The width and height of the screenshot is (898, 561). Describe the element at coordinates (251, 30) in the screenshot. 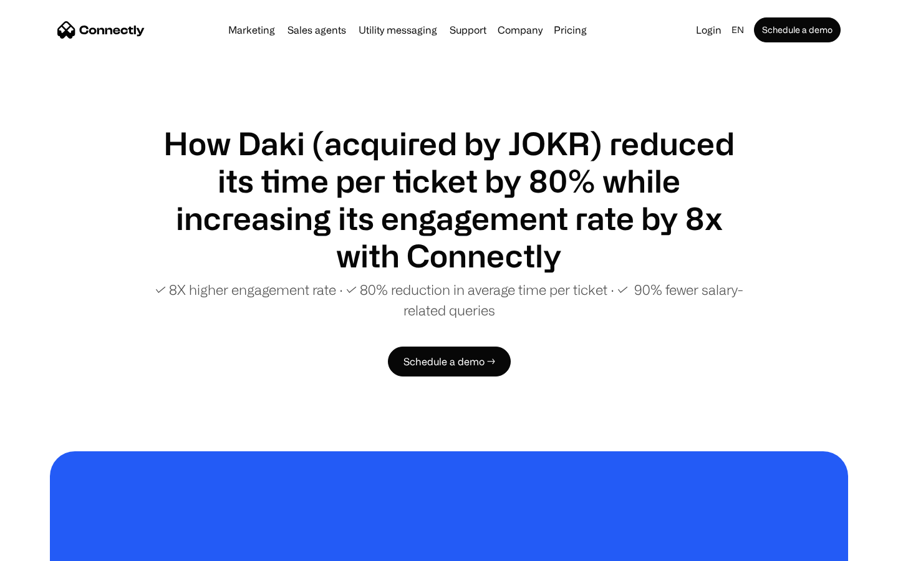

I see `a: Marketing` at that location.